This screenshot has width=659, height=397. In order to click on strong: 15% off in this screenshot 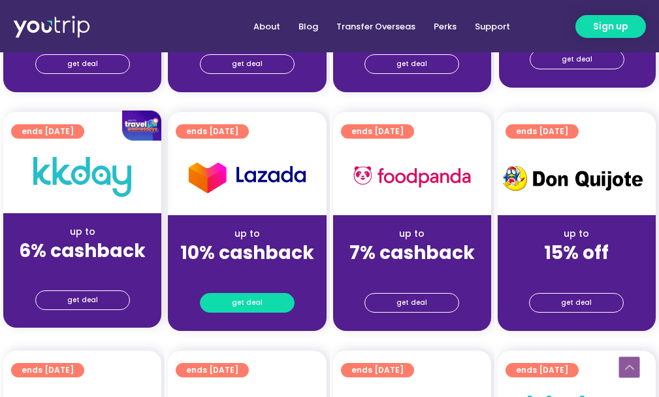, I will do `click(576, 252)`.